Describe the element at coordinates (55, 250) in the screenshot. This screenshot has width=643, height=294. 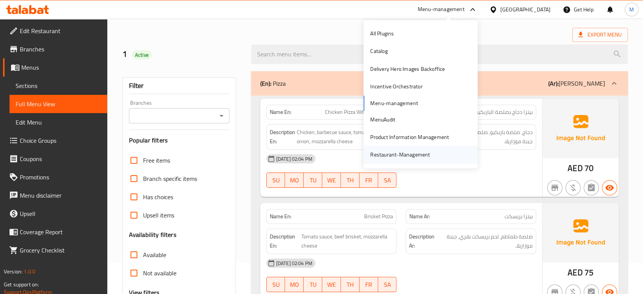
I see `a: Grocery Checklist` at that location.